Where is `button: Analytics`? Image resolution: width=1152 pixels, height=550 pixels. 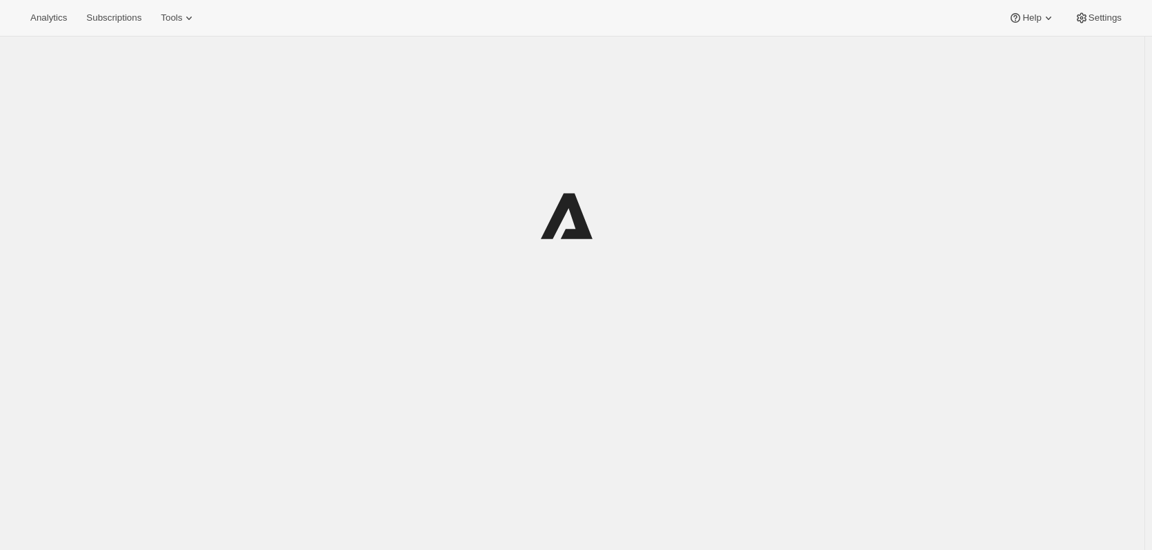 button: Analytics is located at coordinates (48, 18).